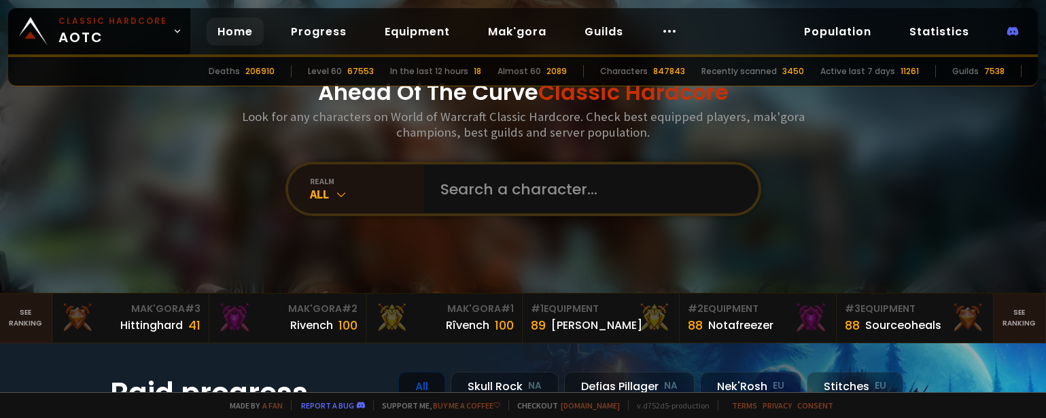 Image resolution: width=1046 pixels, height=418 pixels. What do you see at coordinates (995, 71) in the screenshot?
I see `div: 7538` at bounding box center [995, 71].